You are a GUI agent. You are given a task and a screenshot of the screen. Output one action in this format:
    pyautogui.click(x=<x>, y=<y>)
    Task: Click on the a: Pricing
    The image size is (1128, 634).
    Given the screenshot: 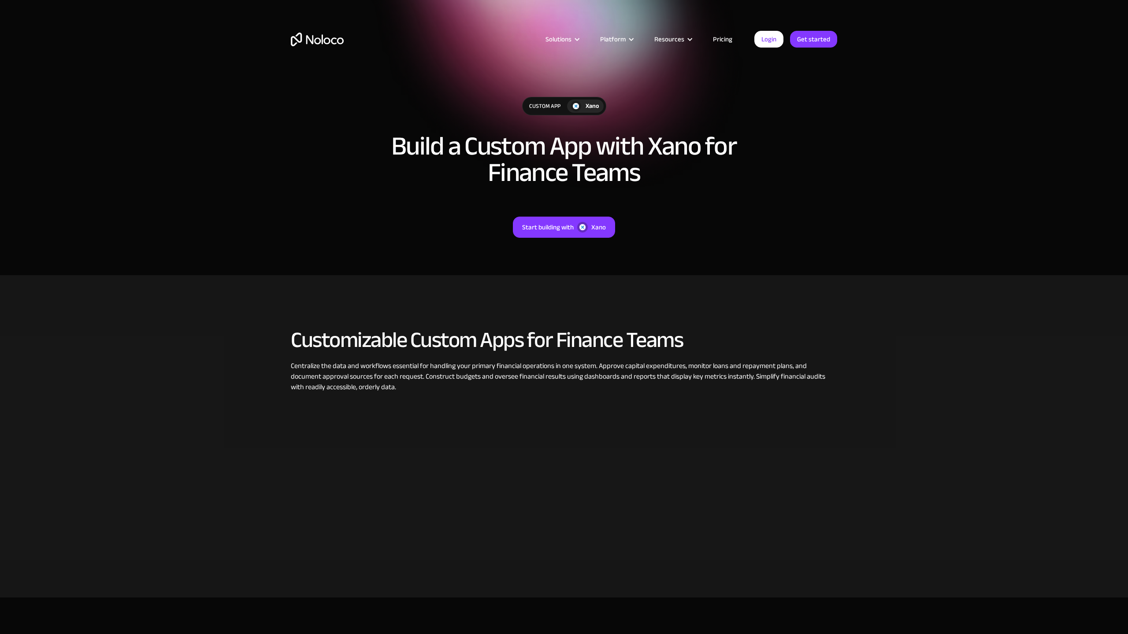 What is the action you would take?
    pyautogui.click(x=723, y=39)
    